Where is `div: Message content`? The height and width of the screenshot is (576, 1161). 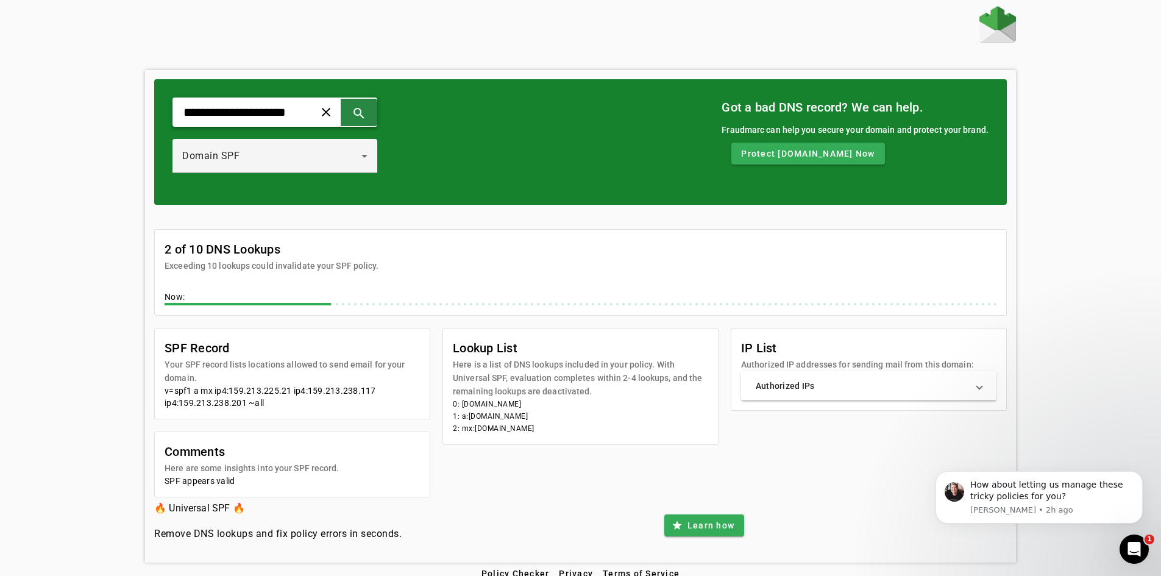 div: Message content is located at coordinates (135, 35).